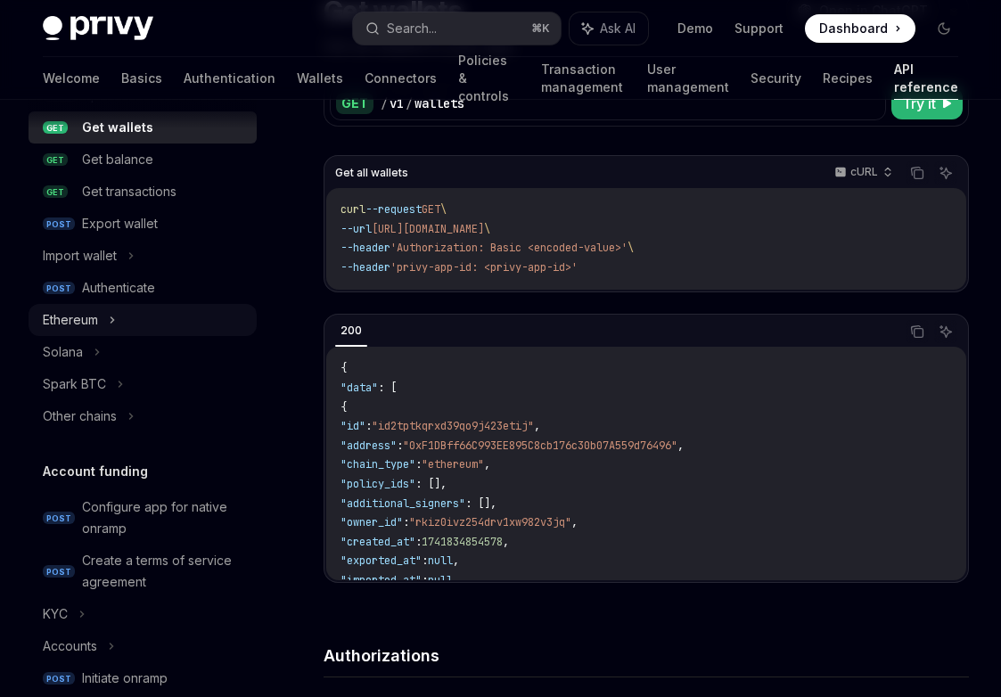  What do you see at coordinates (695, 29) in the screenshot?
I see `a: Demo` at bounding box center [695, 29].